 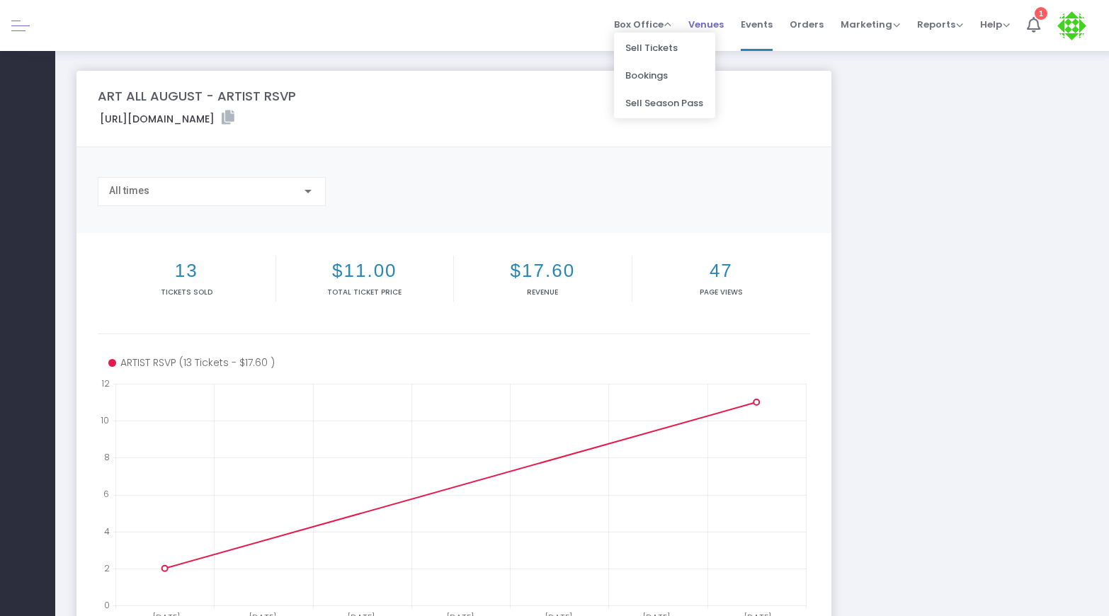 What do you see at coordinates (129, 191) in the screenshot?
I see `span: All times` at bounding box center [129, 191].